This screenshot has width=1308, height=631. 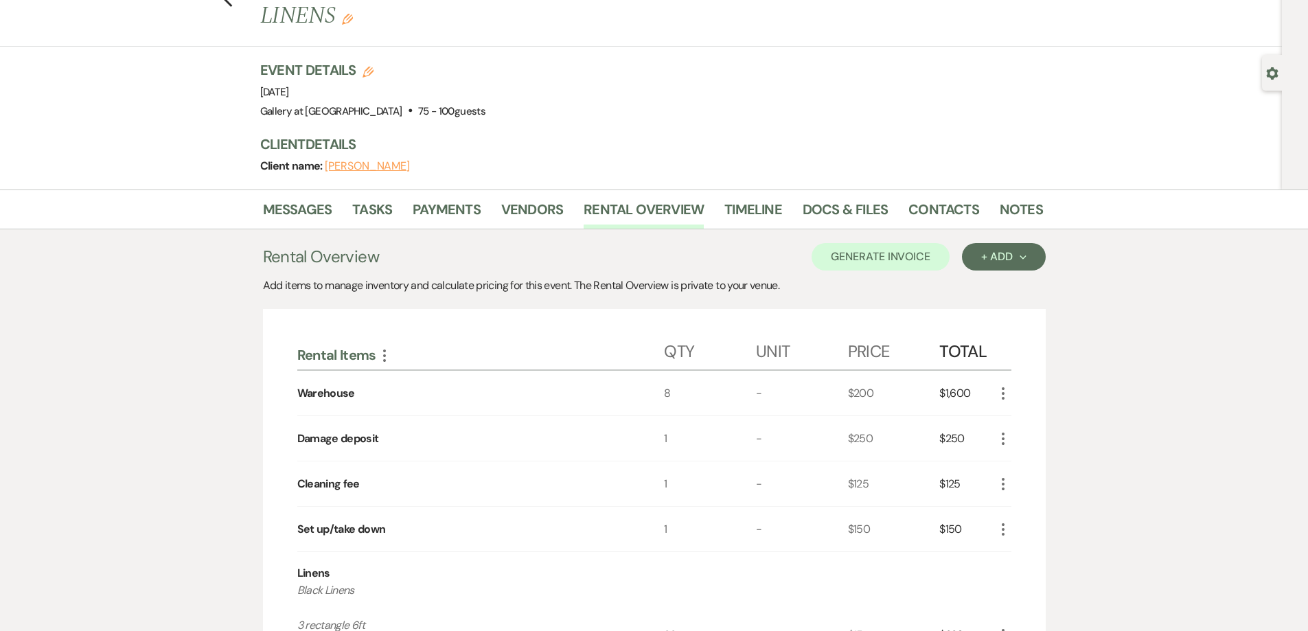 I want to click on a: Notes, so click(x=1021, y=214).